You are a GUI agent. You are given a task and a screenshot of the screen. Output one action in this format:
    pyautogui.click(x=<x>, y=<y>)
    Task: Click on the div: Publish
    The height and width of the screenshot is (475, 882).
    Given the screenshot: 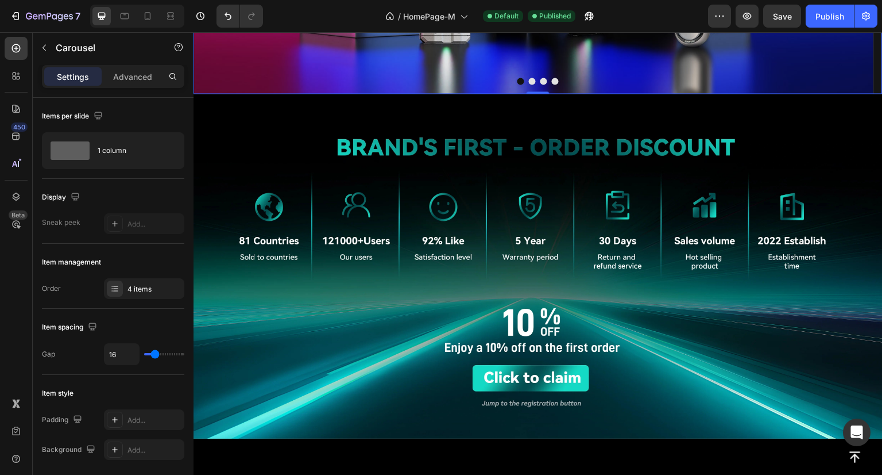 What is the action you would take?
    pyautogui.click(x=830, y=16)
    